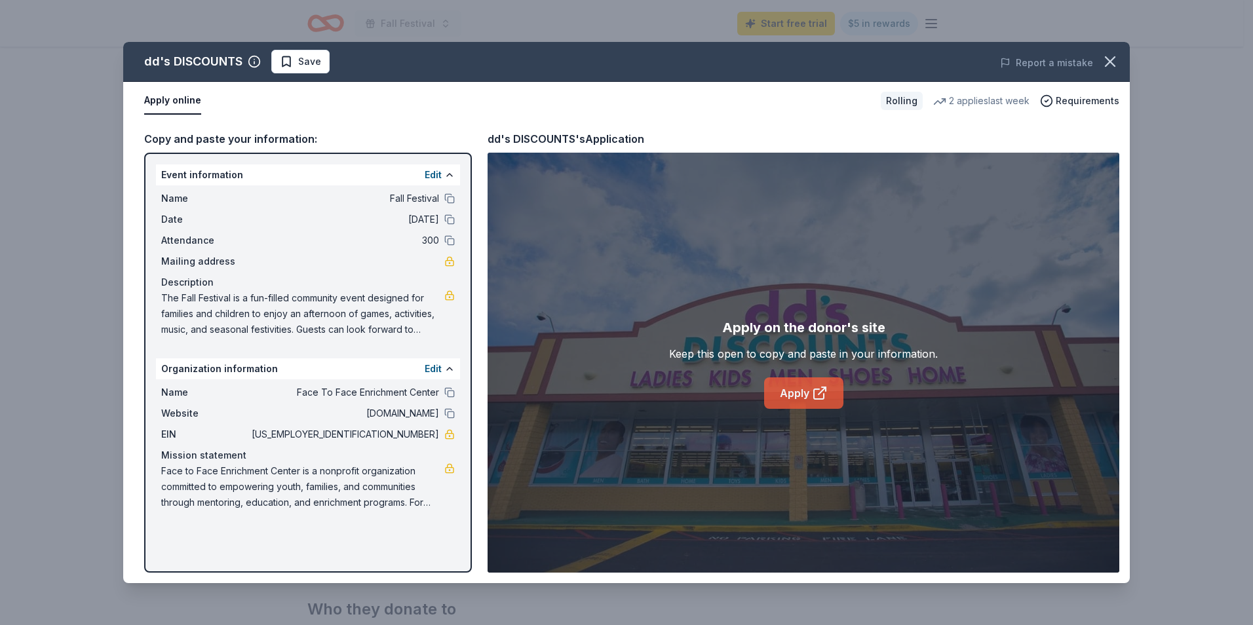 The width and height of the screenshot is (1253, 625). Describe the element at coordinates (308, 456) in the screenshot. I see `div: Mission statement` at that location.